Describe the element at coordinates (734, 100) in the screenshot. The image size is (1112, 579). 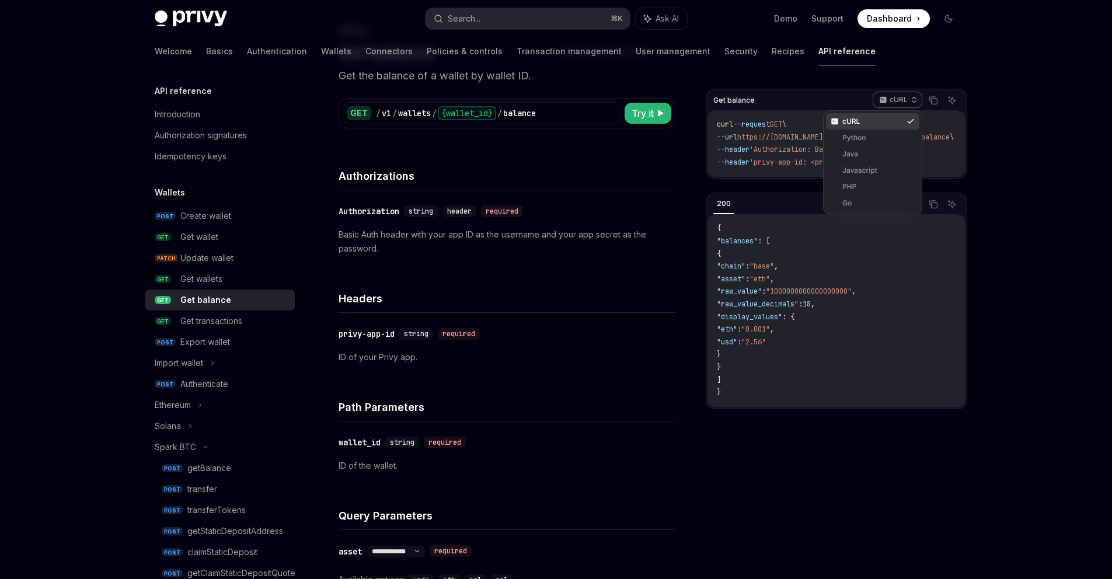
I see `span: Get balance` at that location.